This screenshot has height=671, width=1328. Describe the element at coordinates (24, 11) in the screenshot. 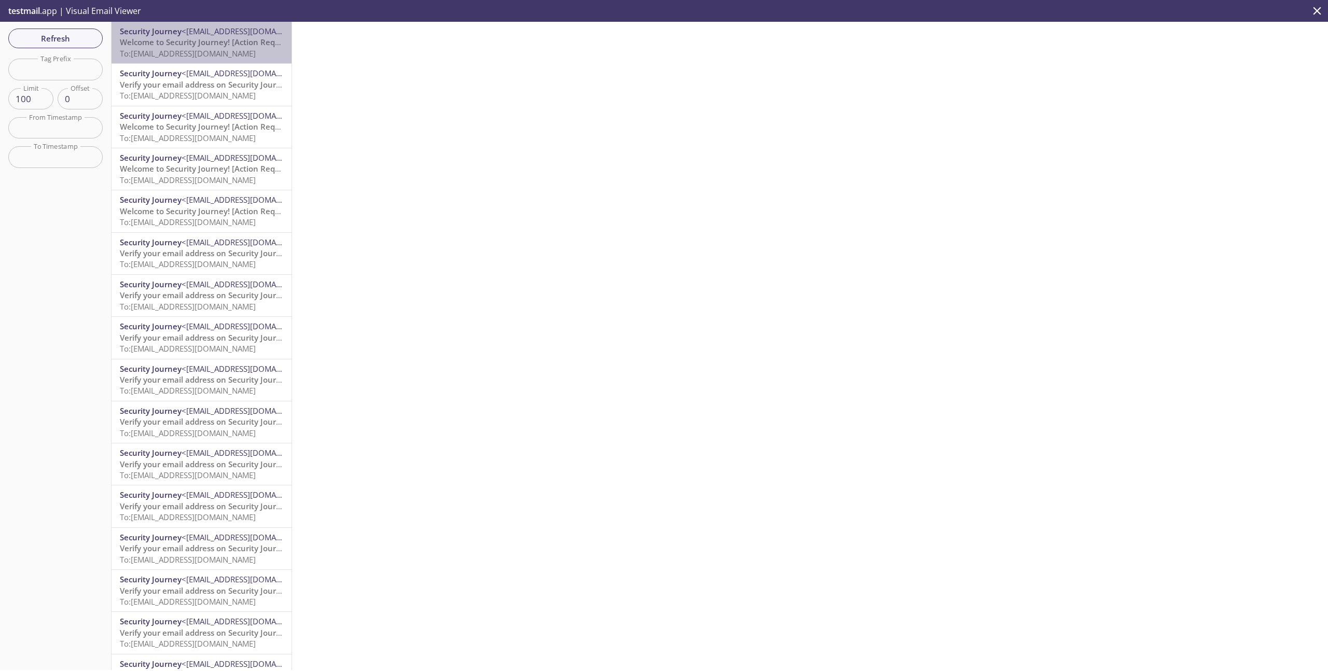

I see `span: testmail` at that location.